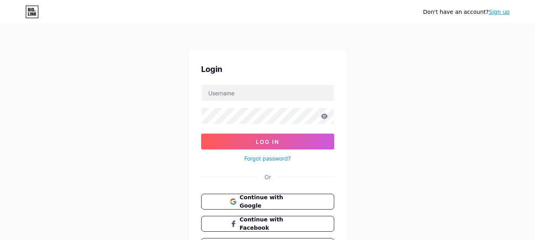 This screenshot has height=240, width=535. I want to click on a: Continue with Facebook, so click(268, 224).